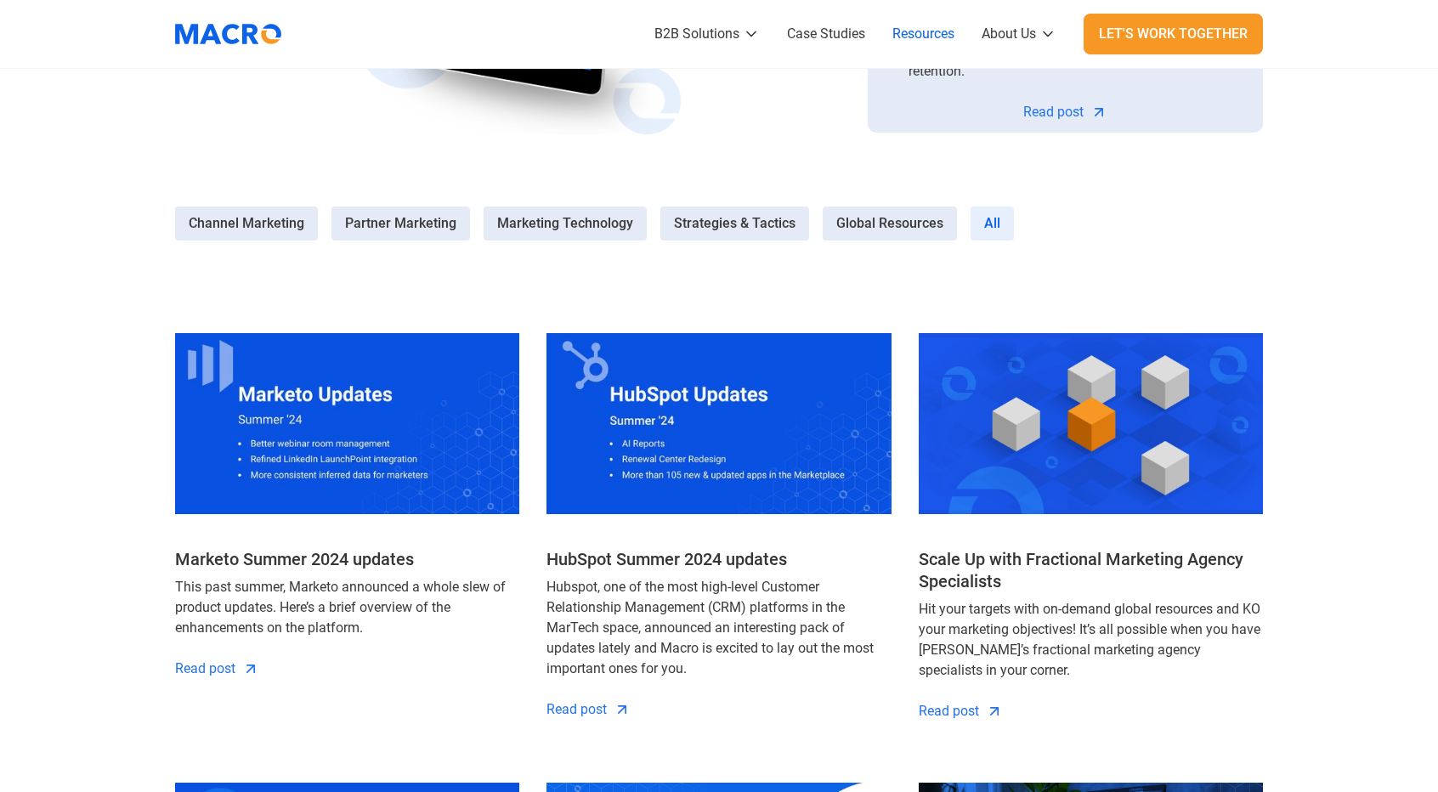 This screenshot has width=1438, height=792. I want to click on div: B2B Solutions, so click(697, 34).